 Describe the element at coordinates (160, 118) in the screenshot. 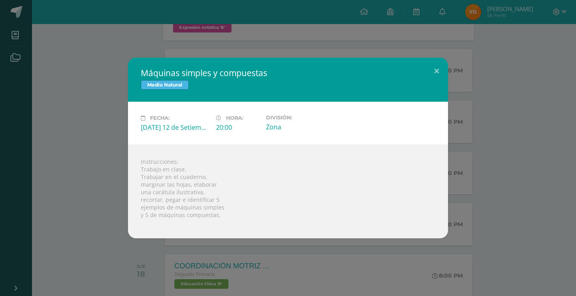

I see `span: Fecha:` at that location.